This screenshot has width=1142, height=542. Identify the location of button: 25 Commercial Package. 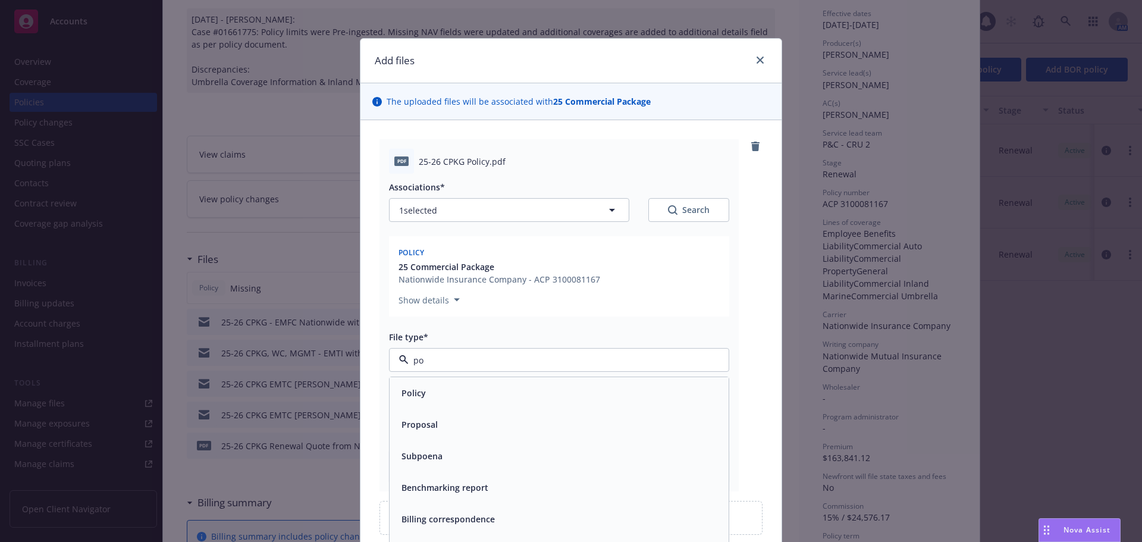
(499, 267).